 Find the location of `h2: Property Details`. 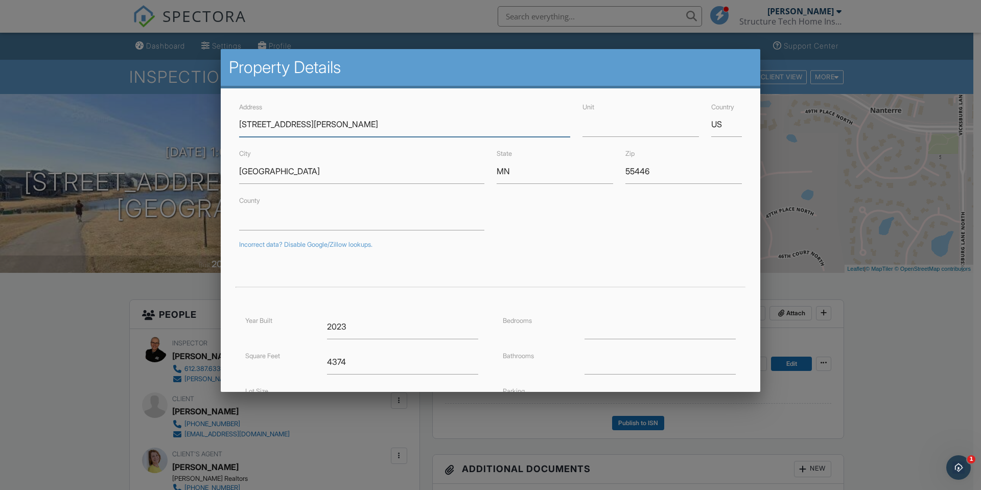

h2: Property Details is located at coordinates (491, 67).